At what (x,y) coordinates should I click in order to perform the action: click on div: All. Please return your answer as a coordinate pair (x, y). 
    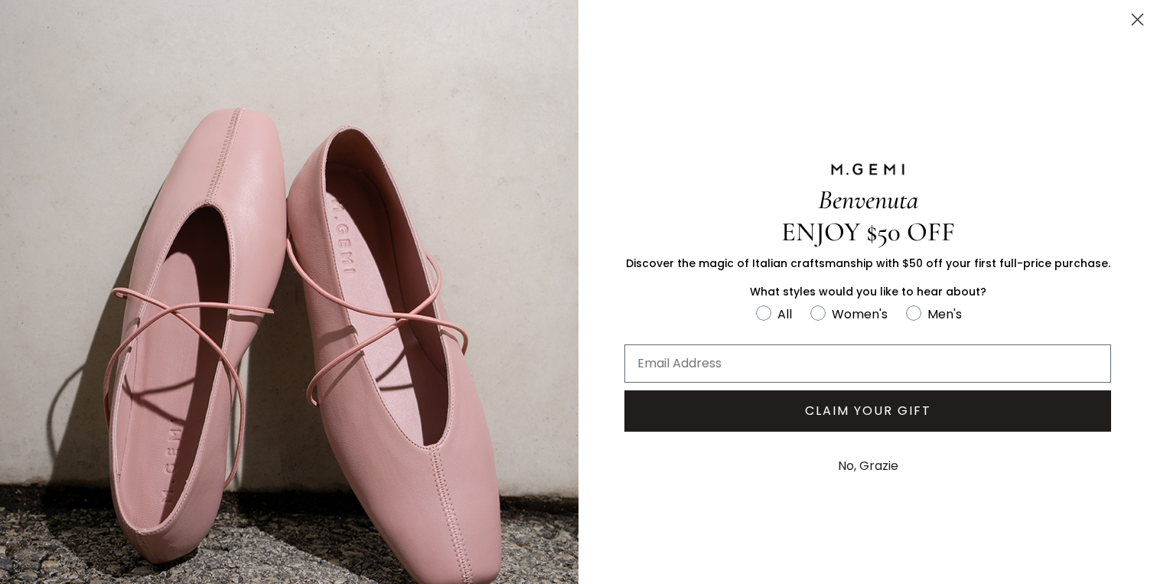
    Looking at the image, I should click on (785, 314).